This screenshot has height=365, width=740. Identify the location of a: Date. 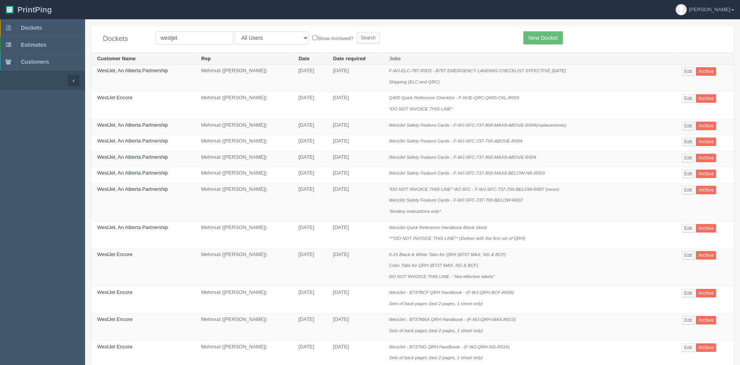
(304, 58).